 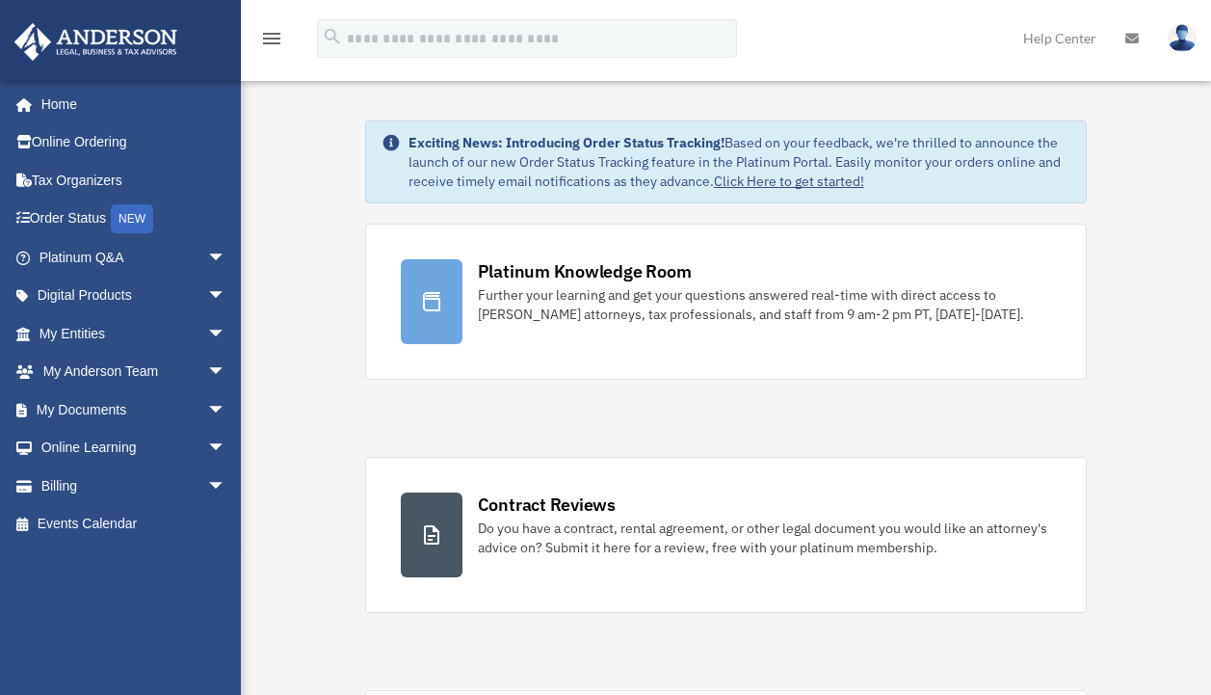 I want to click on a: Order StatusNEW, so click(x=134, y=219).